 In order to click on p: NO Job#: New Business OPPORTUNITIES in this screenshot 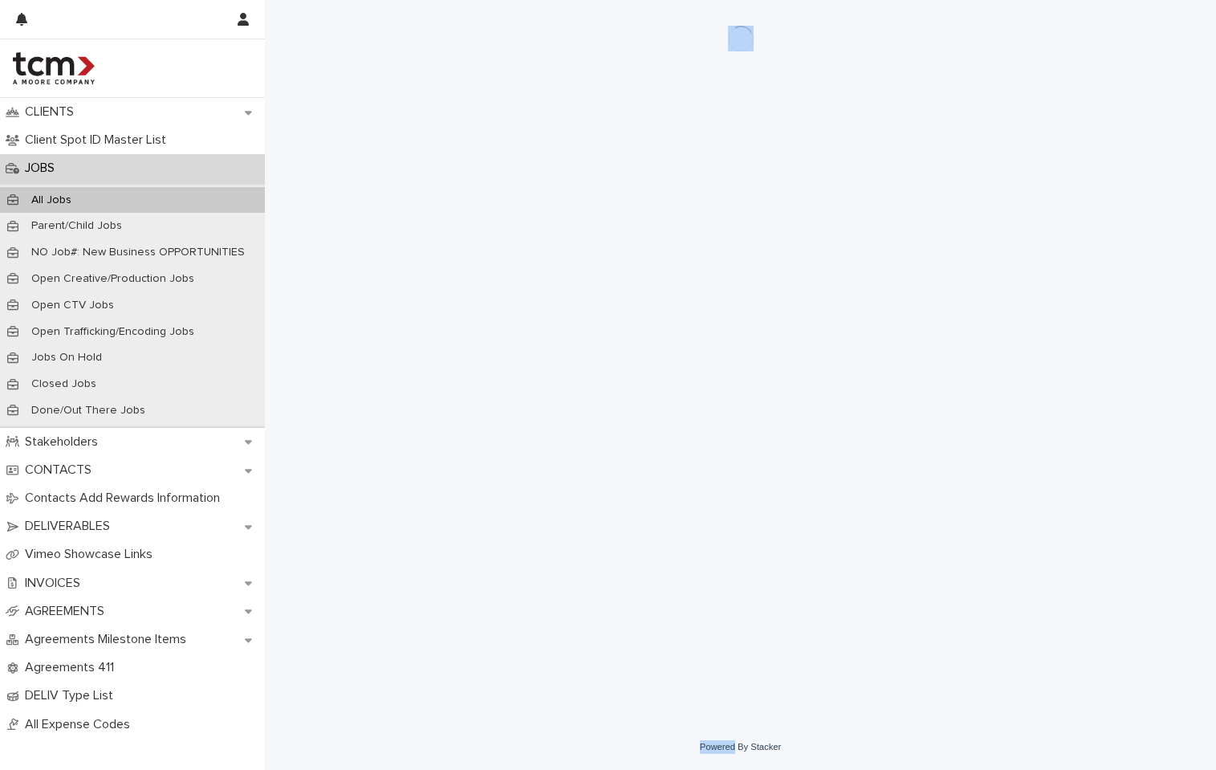, I will do `click(138, 252)`.